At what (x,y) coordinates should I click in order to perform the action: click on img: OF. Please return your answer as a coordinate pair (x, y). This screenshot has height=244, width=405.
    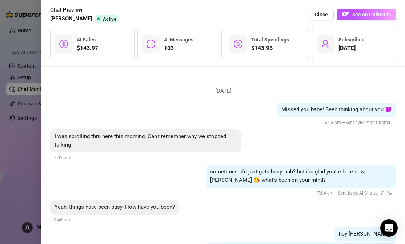
    Looking at the image, I should click on (346, 14).